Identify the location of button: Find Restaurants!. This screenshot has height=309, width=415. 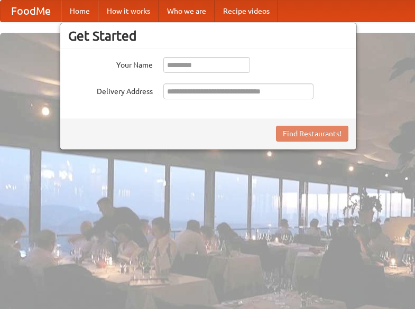
(312, 134).